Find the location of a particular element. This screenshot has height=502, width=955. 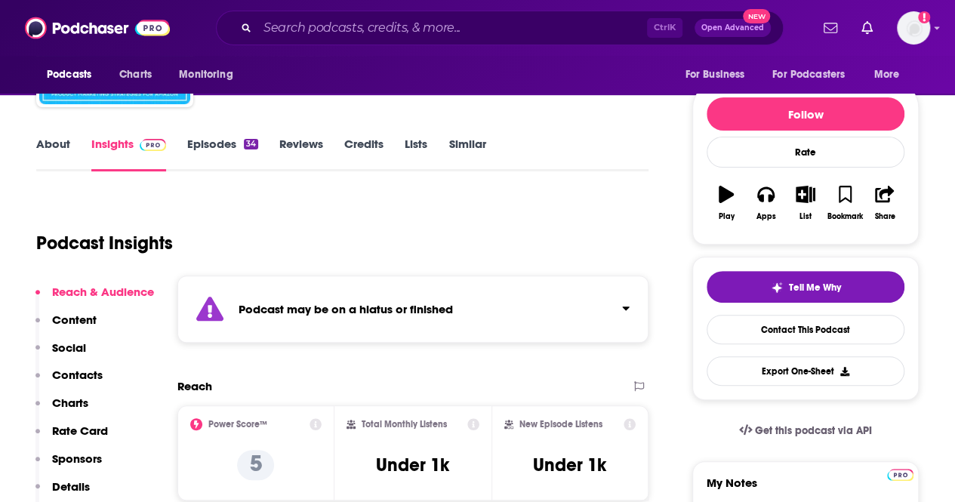

div: Apps is located at coordinates (766, 217).